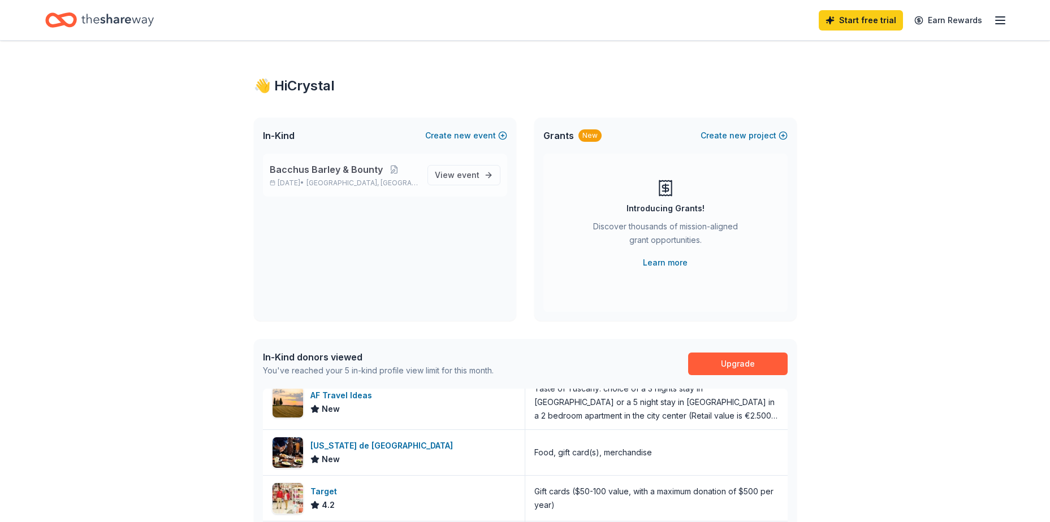 The width and height of the screenshot is (1050, 522). What do you see at coordinates (590, 136) in the screenshot?
I see `div: New` at bounding box center [590, 136].